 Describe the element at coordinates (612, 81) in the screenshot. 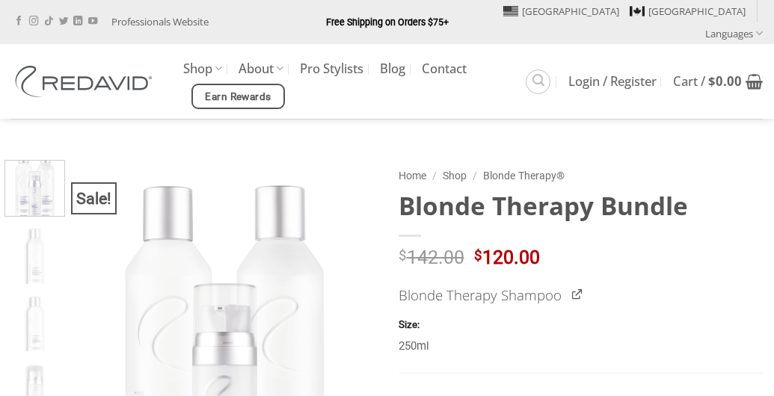

I see `a: Login / Register` at that location.